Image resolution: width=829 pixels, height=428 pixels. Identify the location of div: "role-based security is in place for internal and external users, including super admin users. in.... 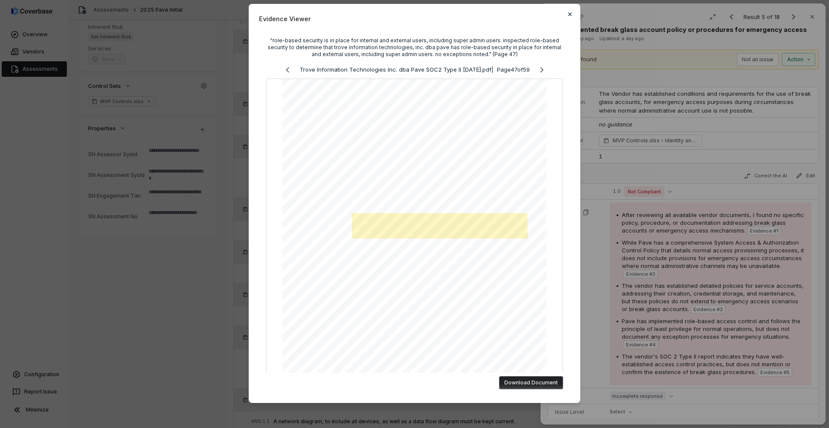
(415, 48).